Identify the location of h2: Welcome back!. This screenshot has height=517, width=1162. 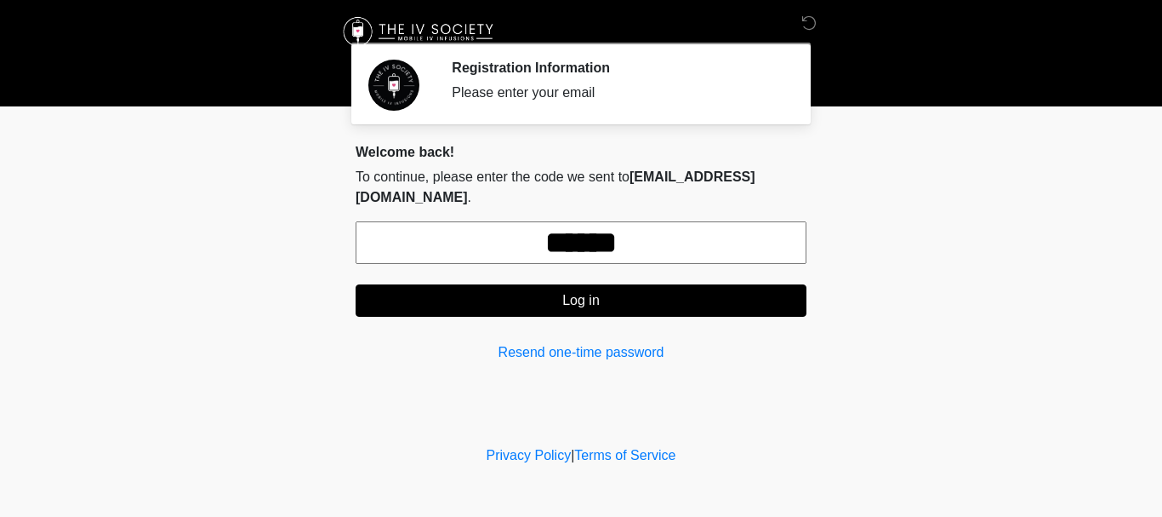
(581, 151).